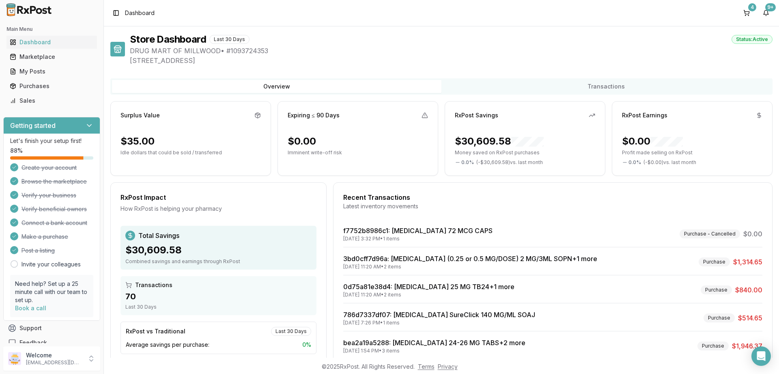 The height and width of the screenshot is (374, 779). I want to click on span: Post a listing, so click(38, 250).